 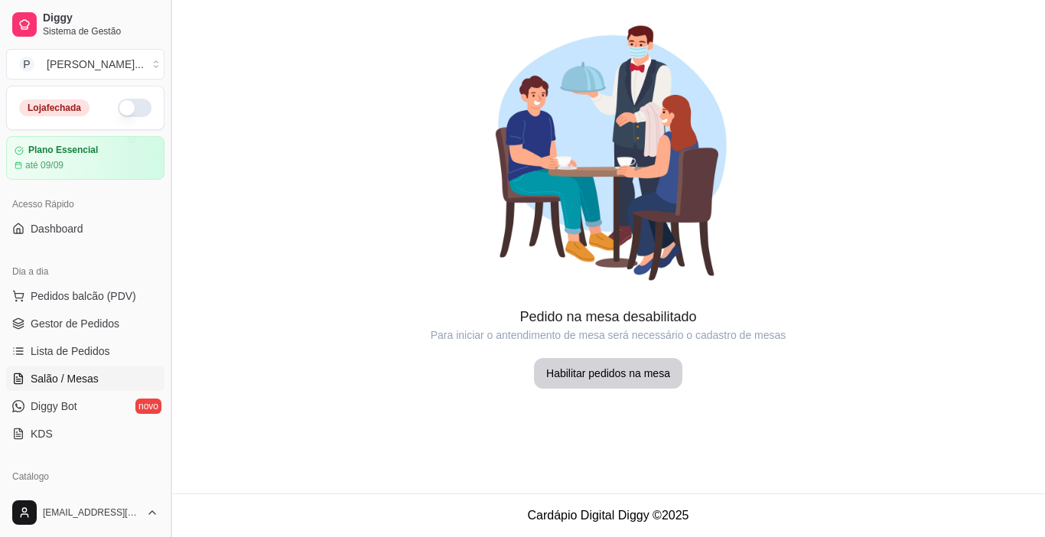 I want to click on span: Diggy, so click(x=100, y=18).